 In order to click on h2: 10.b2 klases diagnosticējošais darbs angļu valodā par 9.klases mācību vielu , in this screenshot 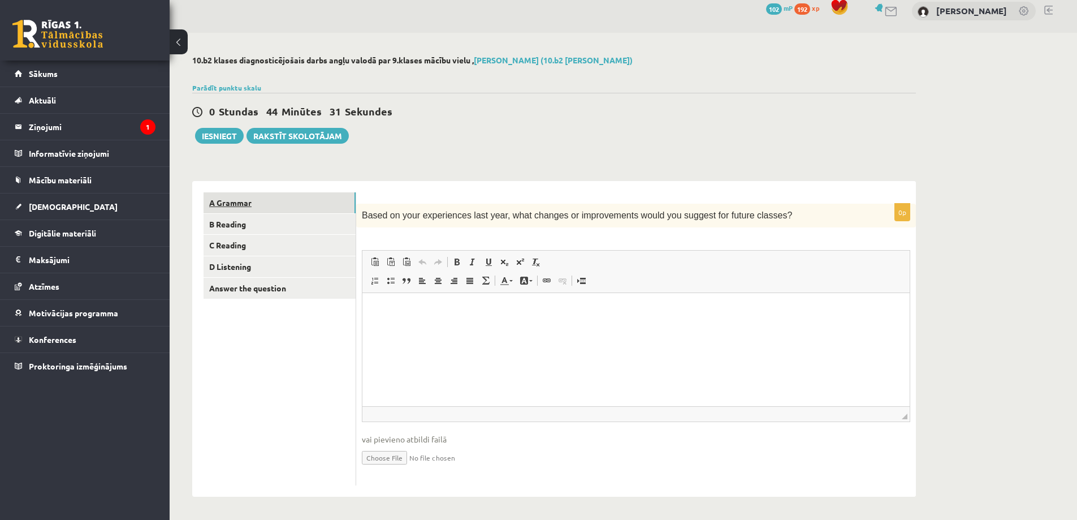, I will do `click(554, 60)`.